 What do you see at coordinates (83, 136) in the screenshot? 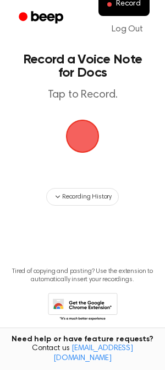
I see `img: Beep Logo` at bounding box center [83, 136].